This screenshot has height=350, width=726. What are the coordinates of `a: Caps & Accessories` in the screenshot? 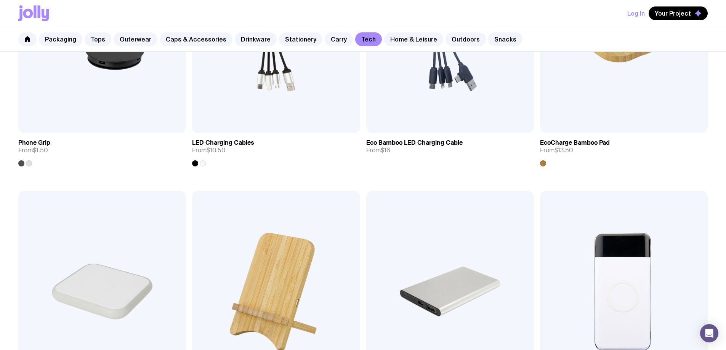 It's located at (196, 39).